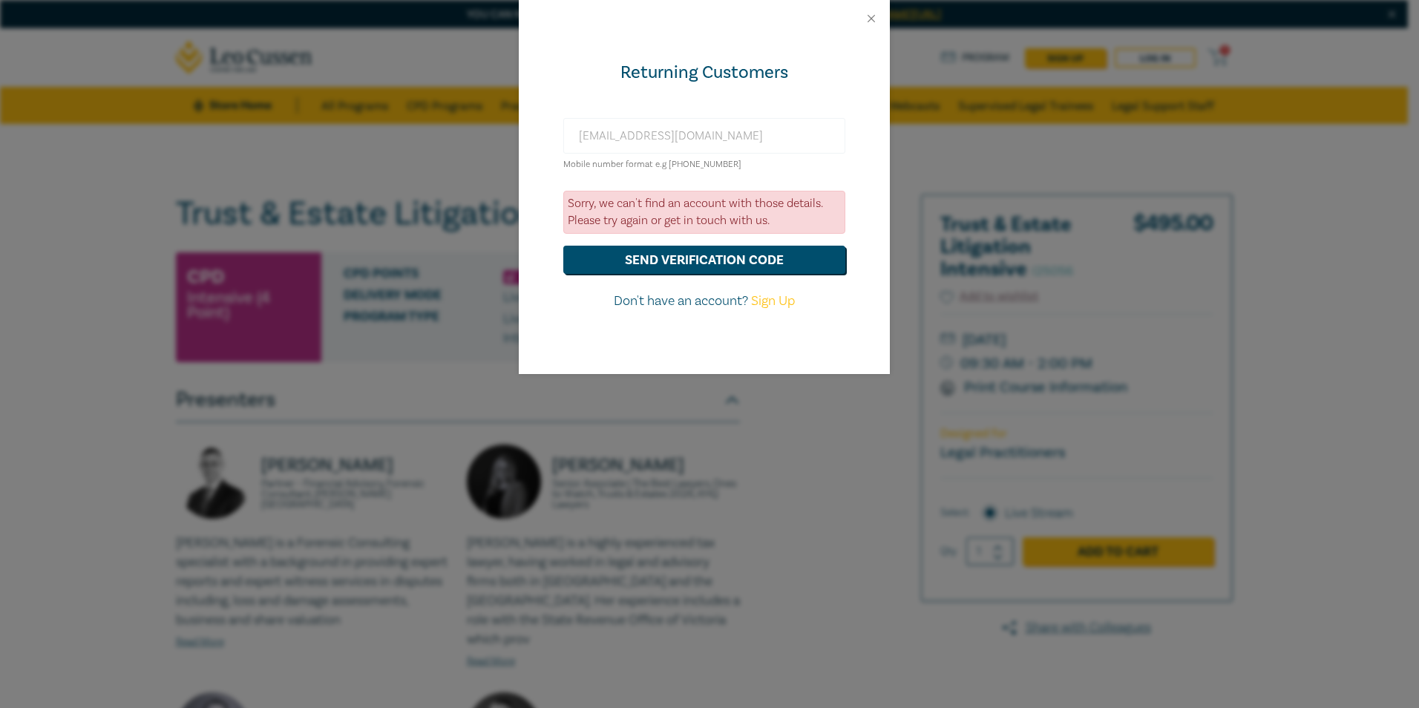 This screenshot has height=708, width=1419. Describe the element at coordinates (704, 212) in the screenshot. I see `div: Sorry, we can't find an account with those details. Please try again or get in touch with us.` at that location.